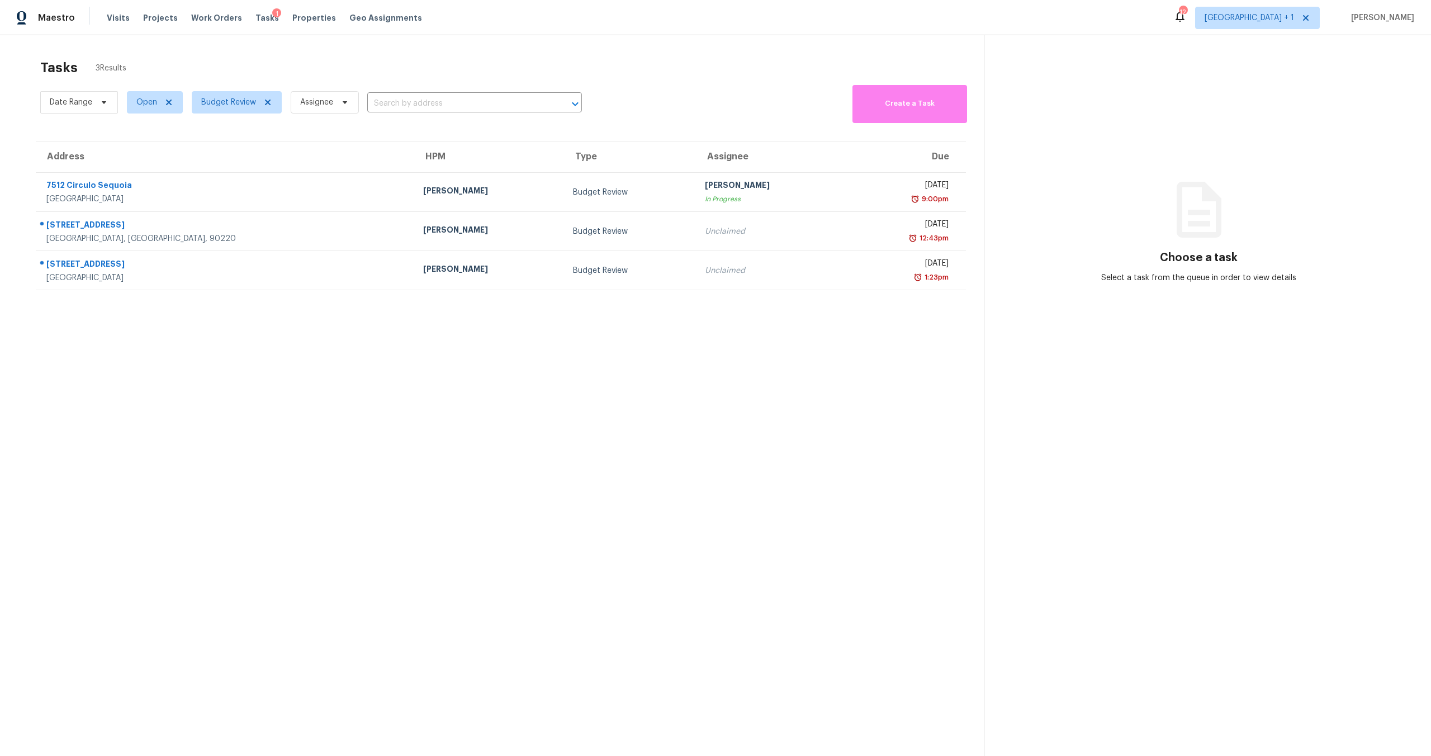  What do you see at coordinates (459, 103) in the screenshot?
I see `input: Search by address` at bounding box center [459, 103].